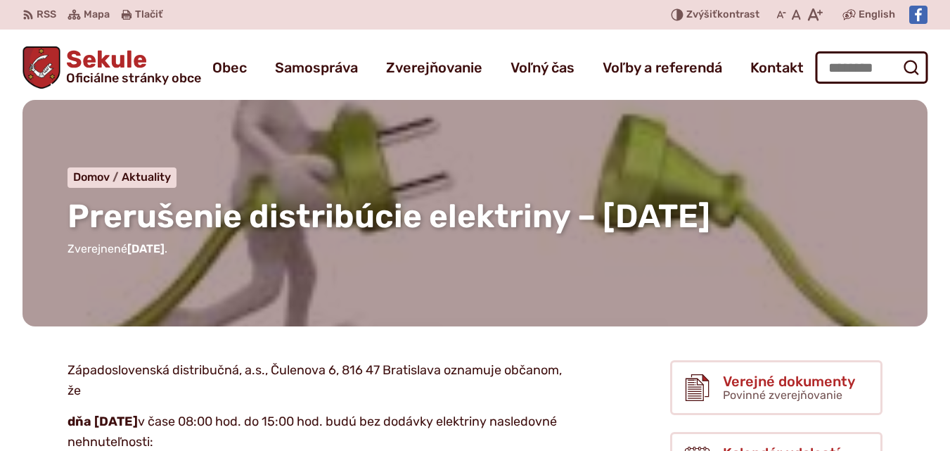 Image resolution: width=950 pixels, height=451 pixels. I want to click on span: Samospráva, so click(316, 67).